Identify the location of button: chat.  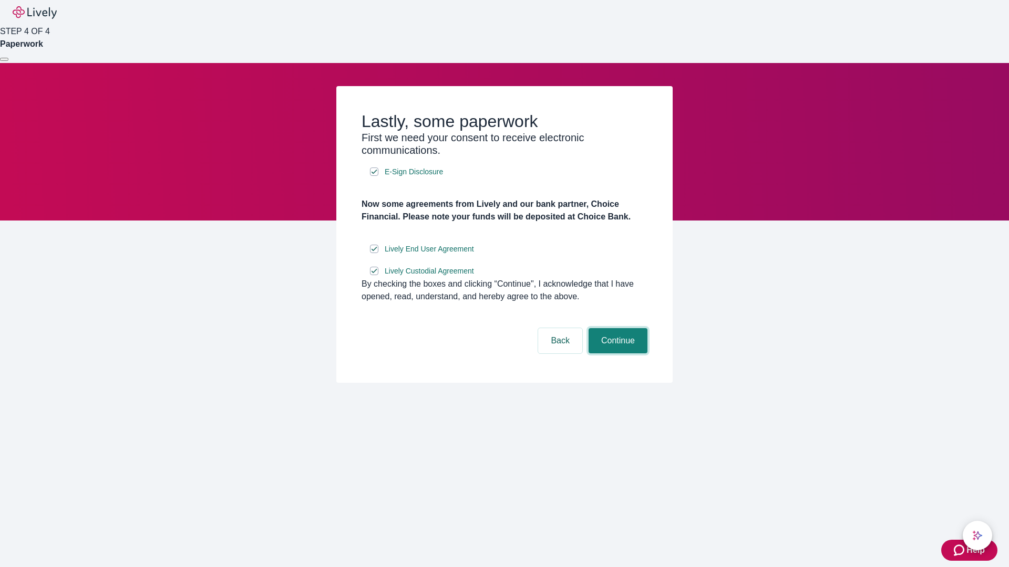
(977, 536).